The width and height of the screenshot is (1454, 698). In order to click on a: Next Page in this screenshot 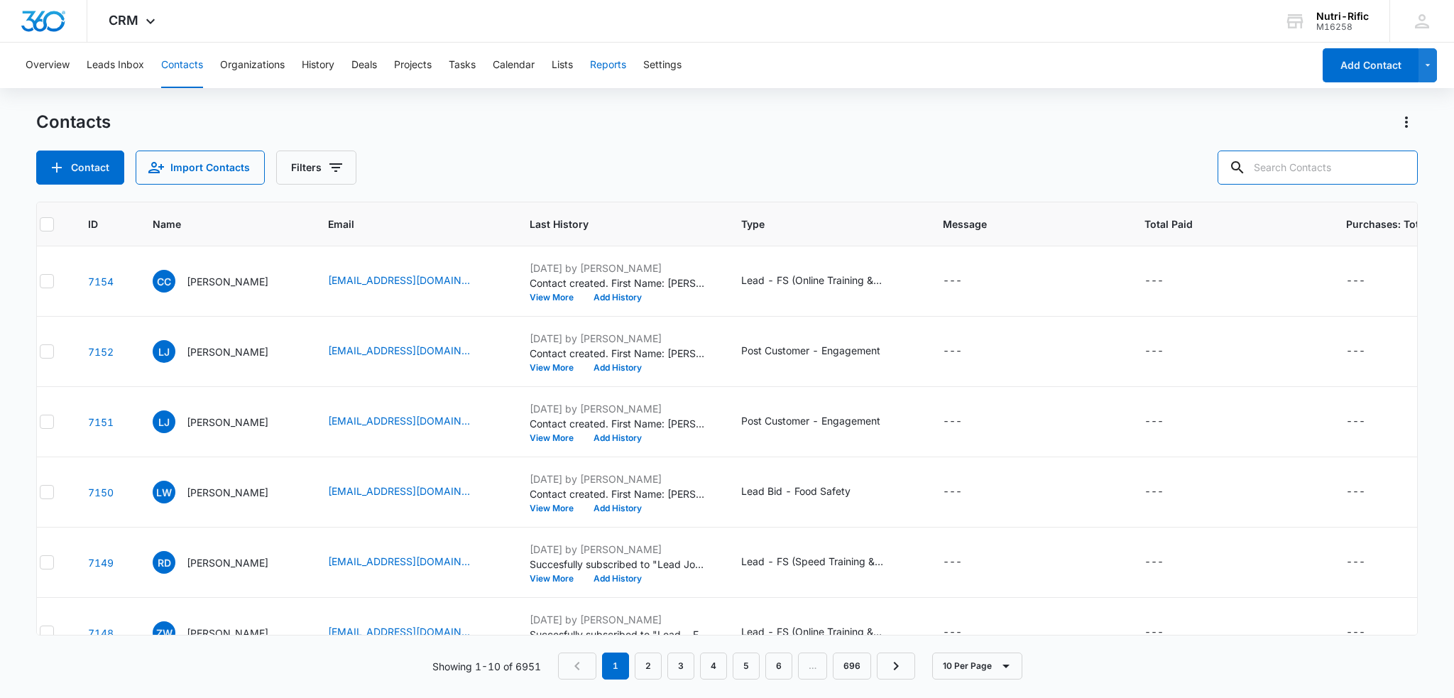, I will do `click(896, 666)`.